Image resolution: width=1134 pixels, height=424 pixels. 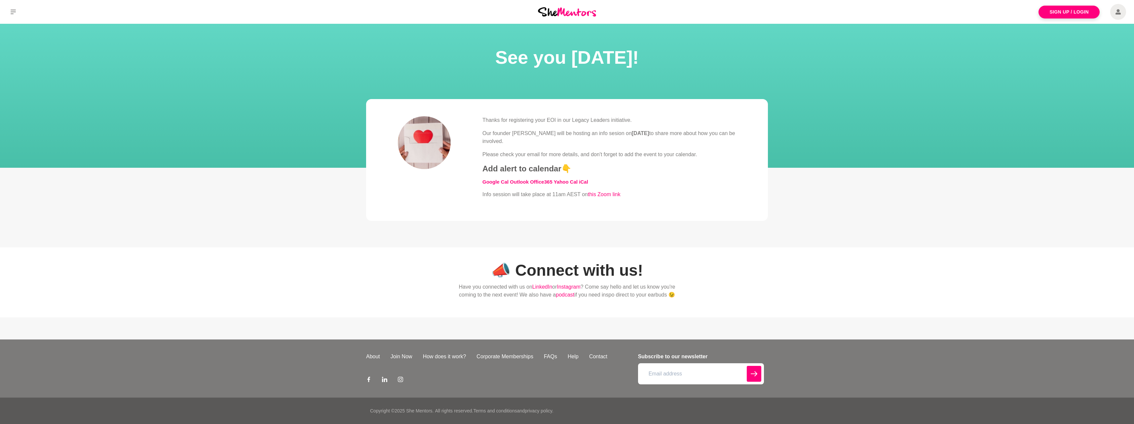 What do you see at coordinates (565, 295) in the screenshot?
I see `a: podcast` at bounding box center [565, 295].